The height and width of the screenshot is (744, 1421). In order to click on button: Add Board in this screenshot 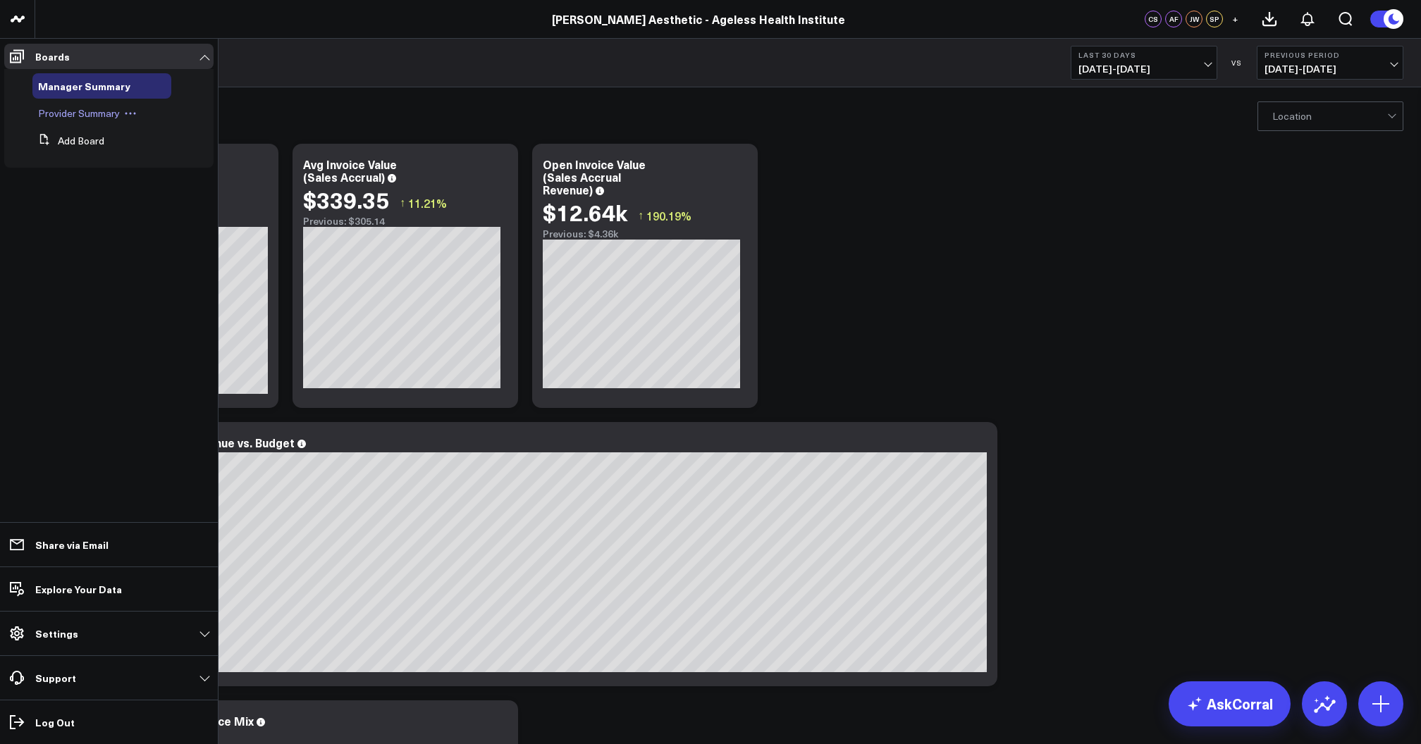, I will do `click(68, 141)`.